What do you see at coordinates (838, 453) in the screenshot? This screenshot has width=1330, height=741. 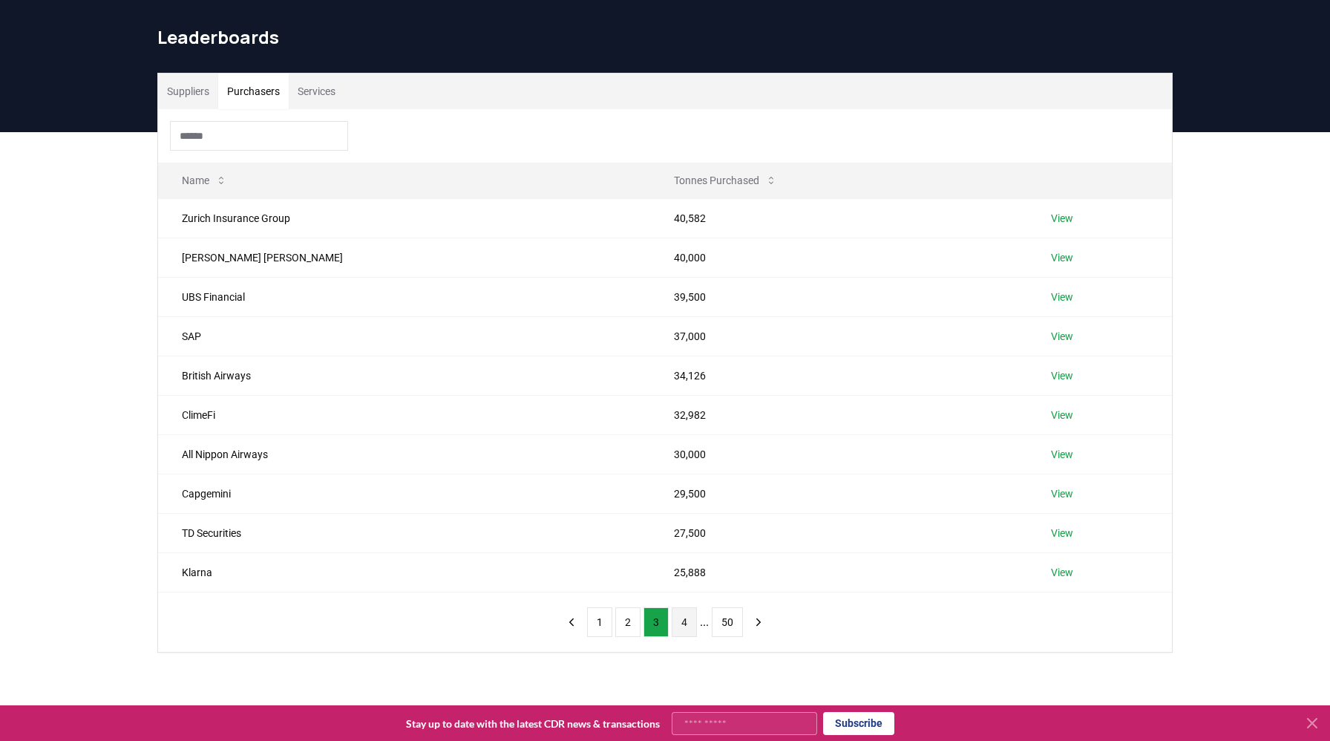 I see `td: 30,000` at bounding box center [838, 453].